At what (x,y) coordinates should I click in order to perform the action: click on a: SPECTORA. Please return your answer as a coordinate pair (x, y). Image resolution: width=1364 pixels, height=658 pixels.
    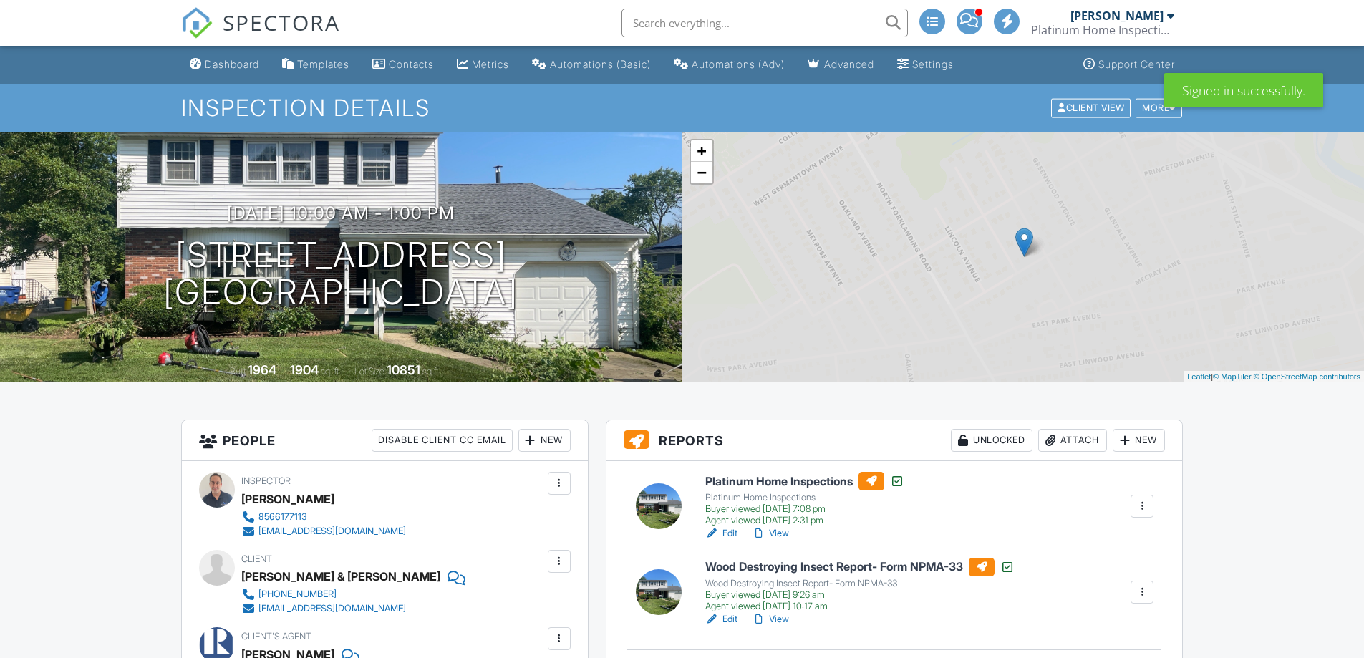
    Looking at the image, I should click on (261, 34).